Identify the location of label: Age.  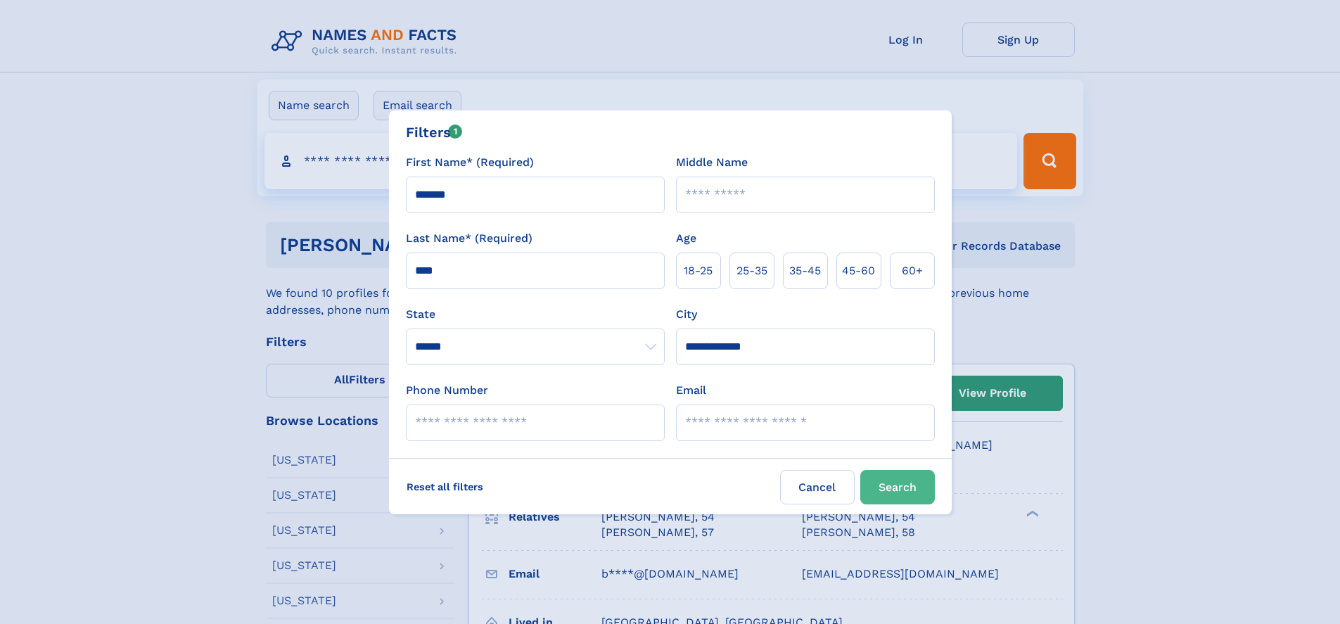
(686, 238).